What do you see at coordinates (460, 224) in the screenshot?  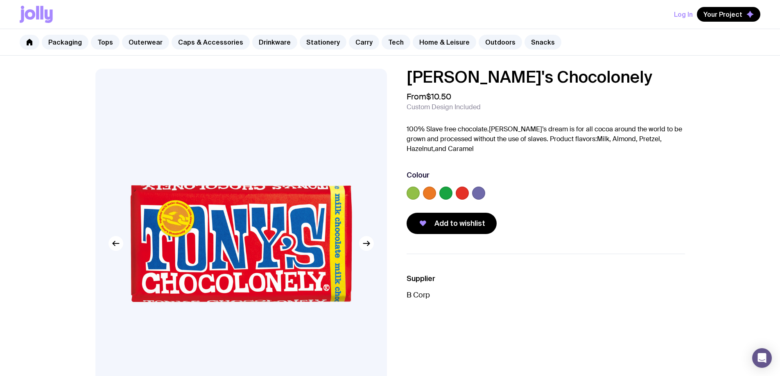 I see `span: Add to wishlist` at bounding box center [460, 224].